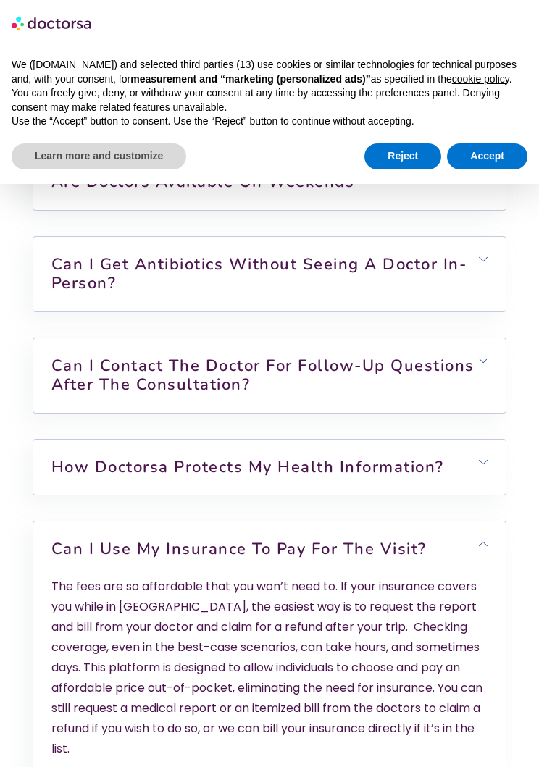 Image resolution: width=539 pixels, height=767 pixels. I want to click on img: logo, so click(52, 23).